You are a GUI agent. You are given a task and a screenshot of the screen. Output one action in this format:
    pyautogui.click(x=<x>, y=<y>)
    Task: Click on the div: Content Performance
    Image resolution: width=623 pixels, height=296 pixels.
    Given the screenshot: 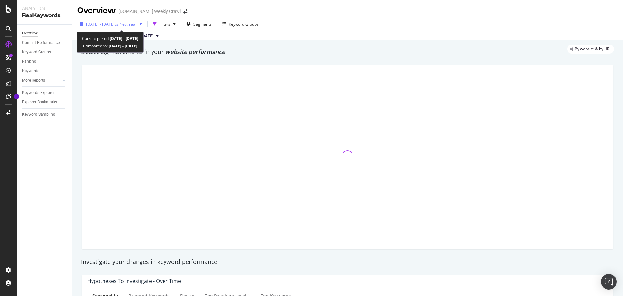 What is the action you would take?
    pyautogui.click(x=41, y=42)
    